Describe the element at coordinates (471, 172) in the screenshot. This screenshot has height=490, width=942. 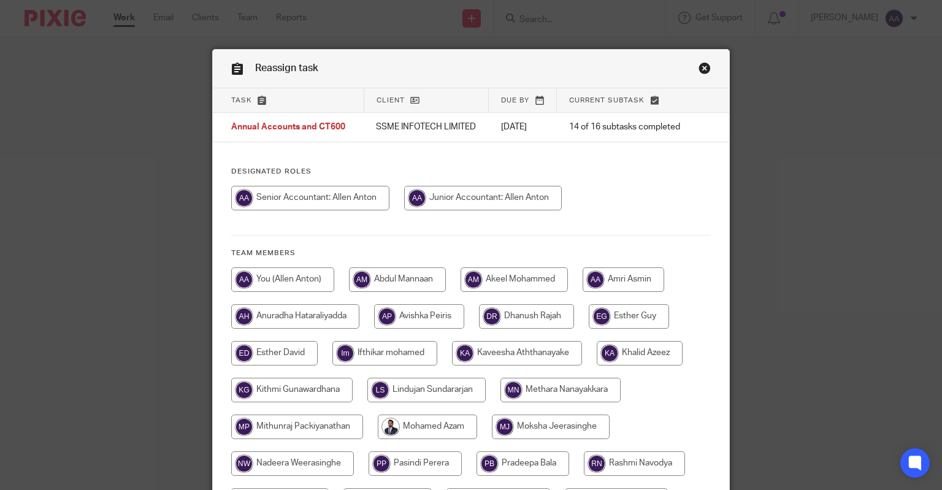
I see `h4: Designated Roles` at that location.